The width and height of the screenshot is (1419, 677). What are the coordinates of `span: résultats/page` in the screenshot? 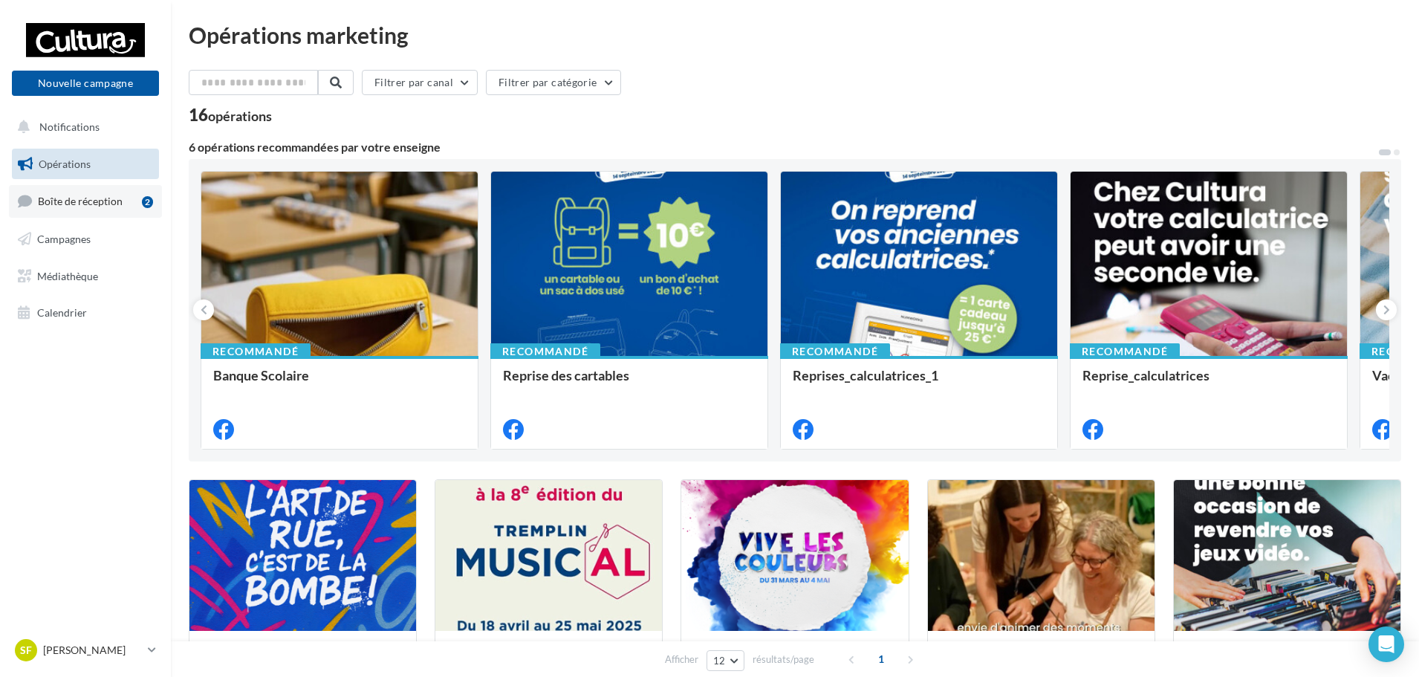 It's located at (783, 659).